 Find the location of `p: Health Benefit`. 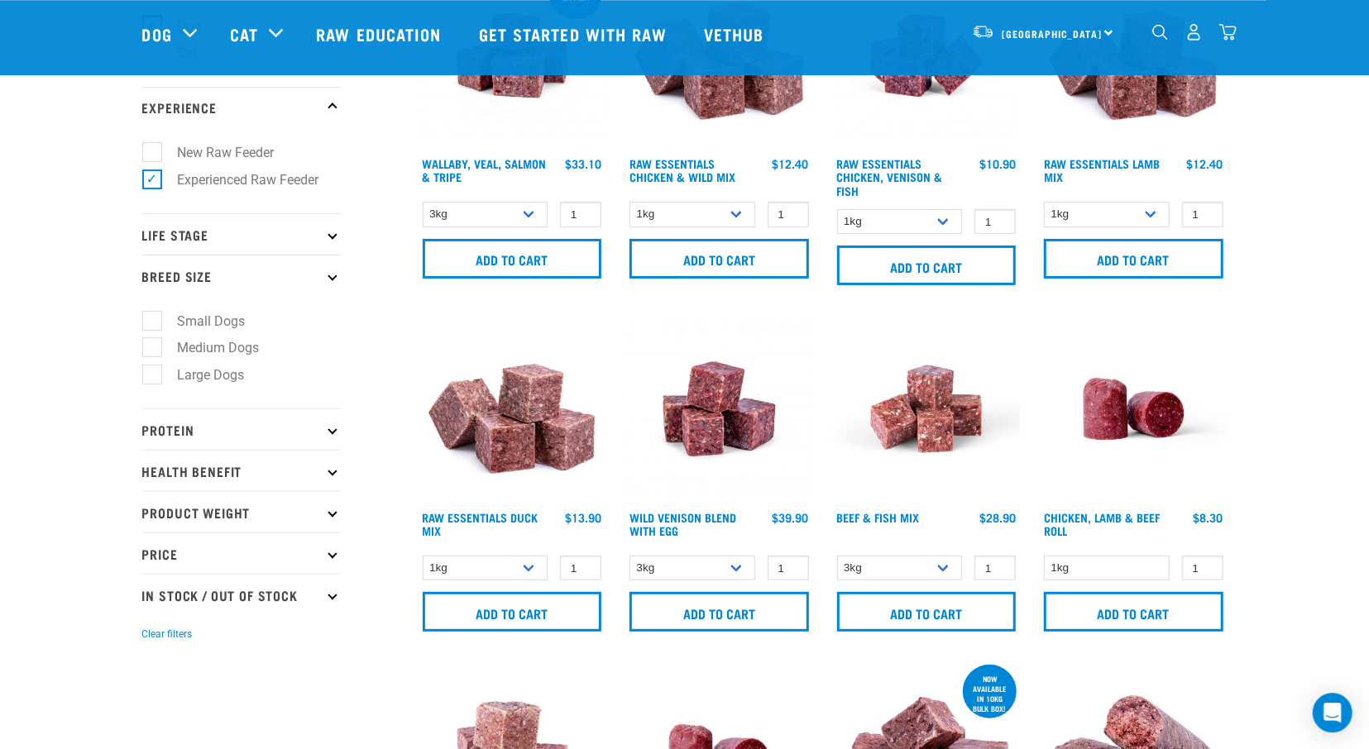

p: Health Benefit is located at coordinates (242, 471).